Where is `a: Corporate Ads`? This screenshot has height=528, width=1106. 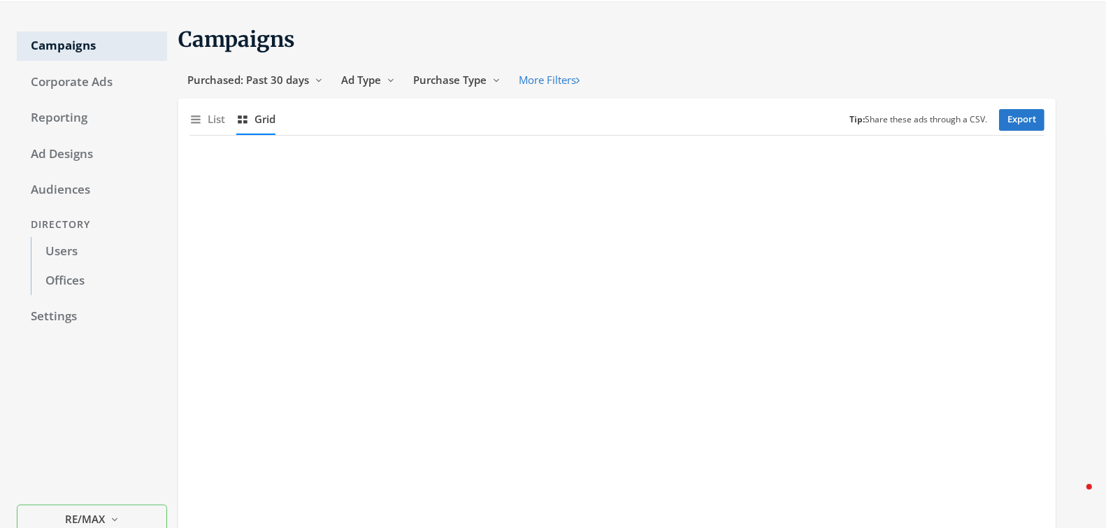
a: Corporate Ads is located at coordinates (92, 82).